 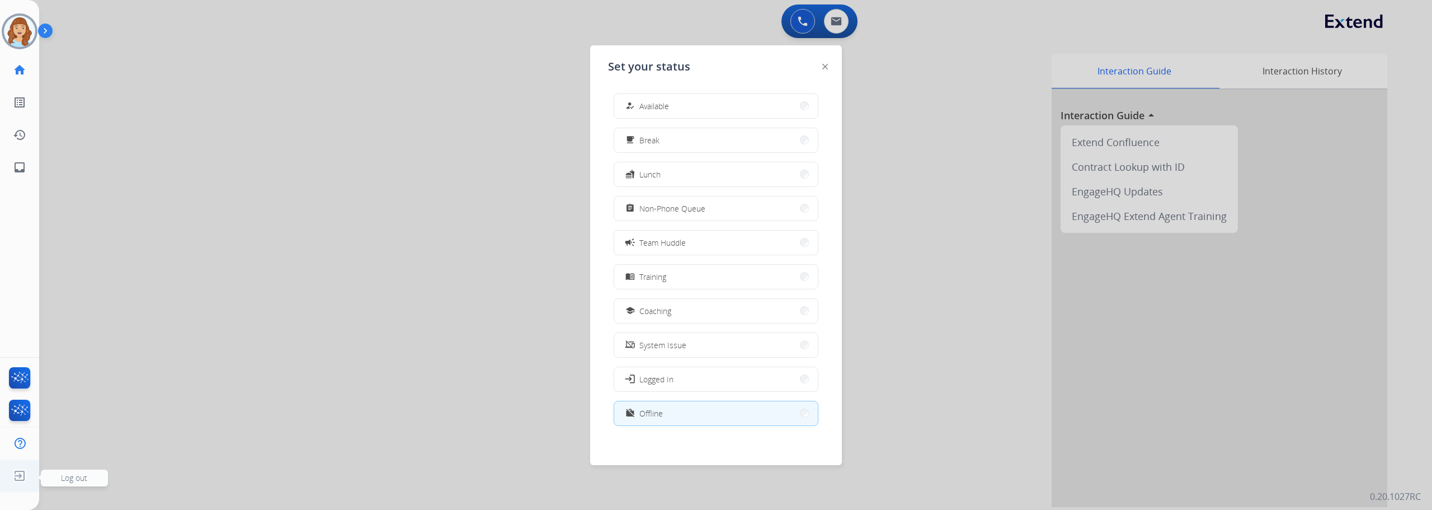 I want to click on img: avatar, so click(x=20, y=31).